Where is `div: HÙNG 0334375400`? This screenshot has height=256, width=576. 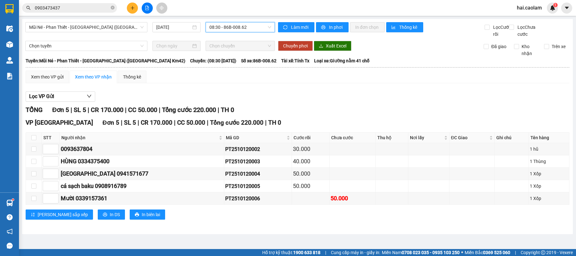
div: HÙNG 0334375400 is located at coordinates (142, 161).